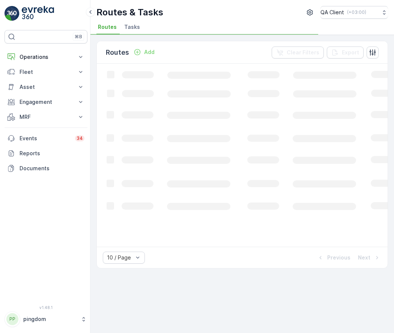  Describe the element at coordinates (46, 153) in the screenshot. I see `a: Reports` at that location.